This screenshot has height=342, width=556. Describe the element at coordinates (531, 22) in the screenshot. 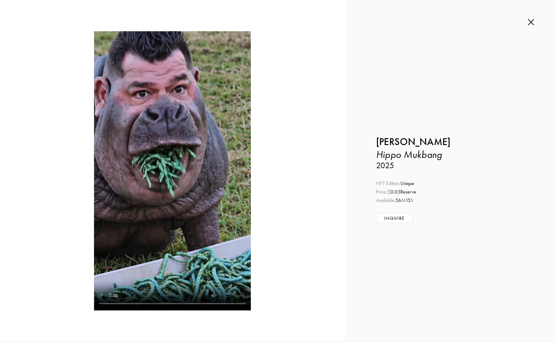

I see `img: cross.b43b024a.svg` at that location.